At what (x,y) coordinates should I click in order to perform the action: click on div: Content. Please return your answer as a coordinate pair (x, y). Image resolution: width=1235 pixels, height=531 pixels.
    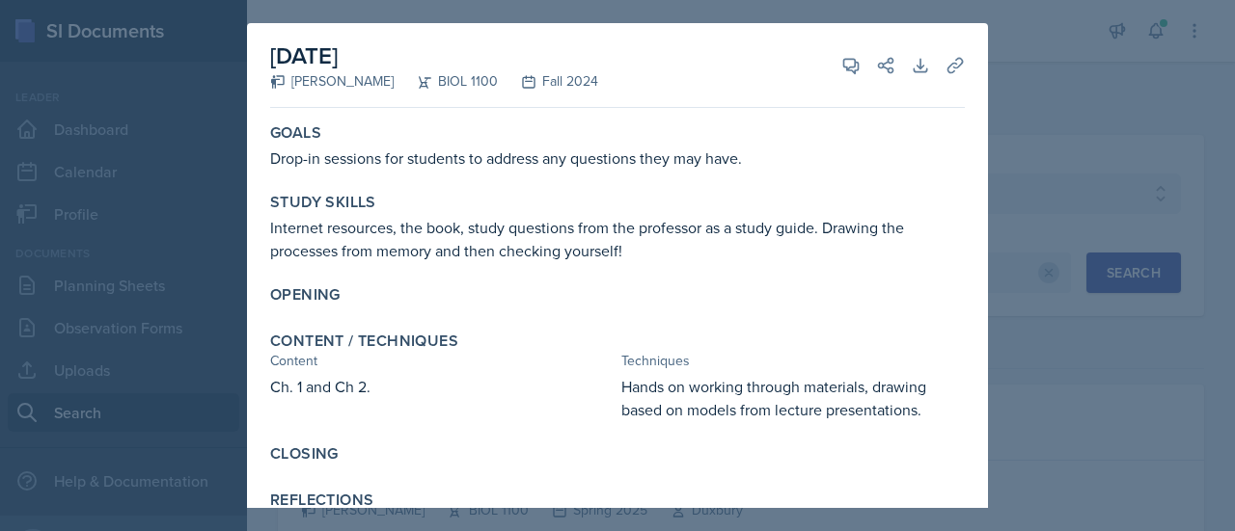
    Looking at the image, I should click on (442, 361).